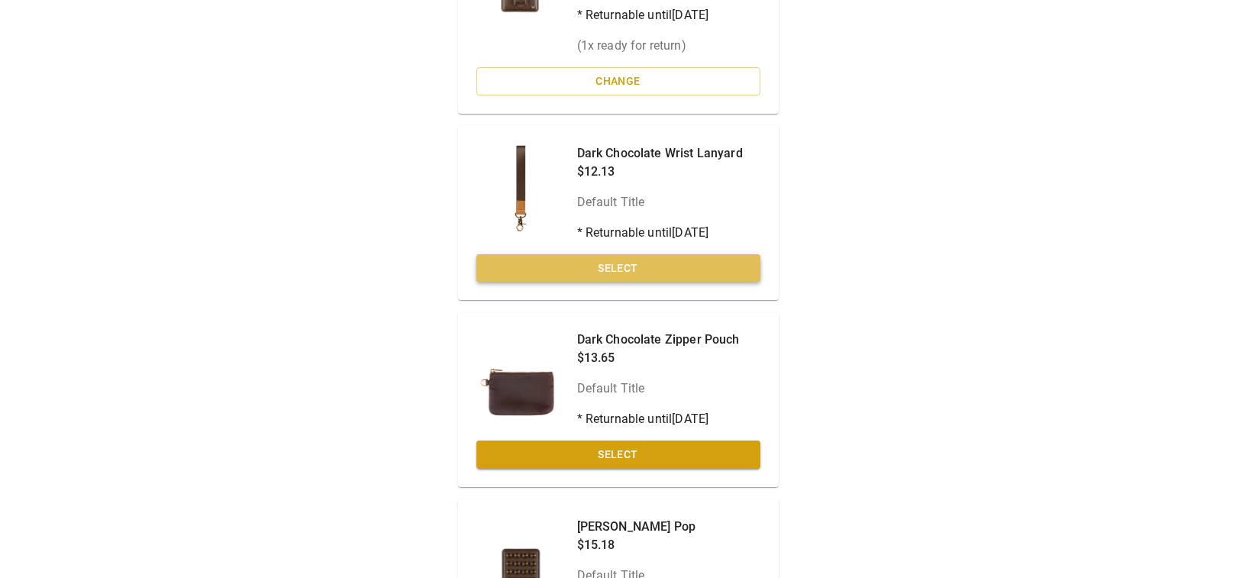  What do you see at coordinates (658, 358) in the screenshot?
I see `p: $13.65` at bounding box center [658, 358].